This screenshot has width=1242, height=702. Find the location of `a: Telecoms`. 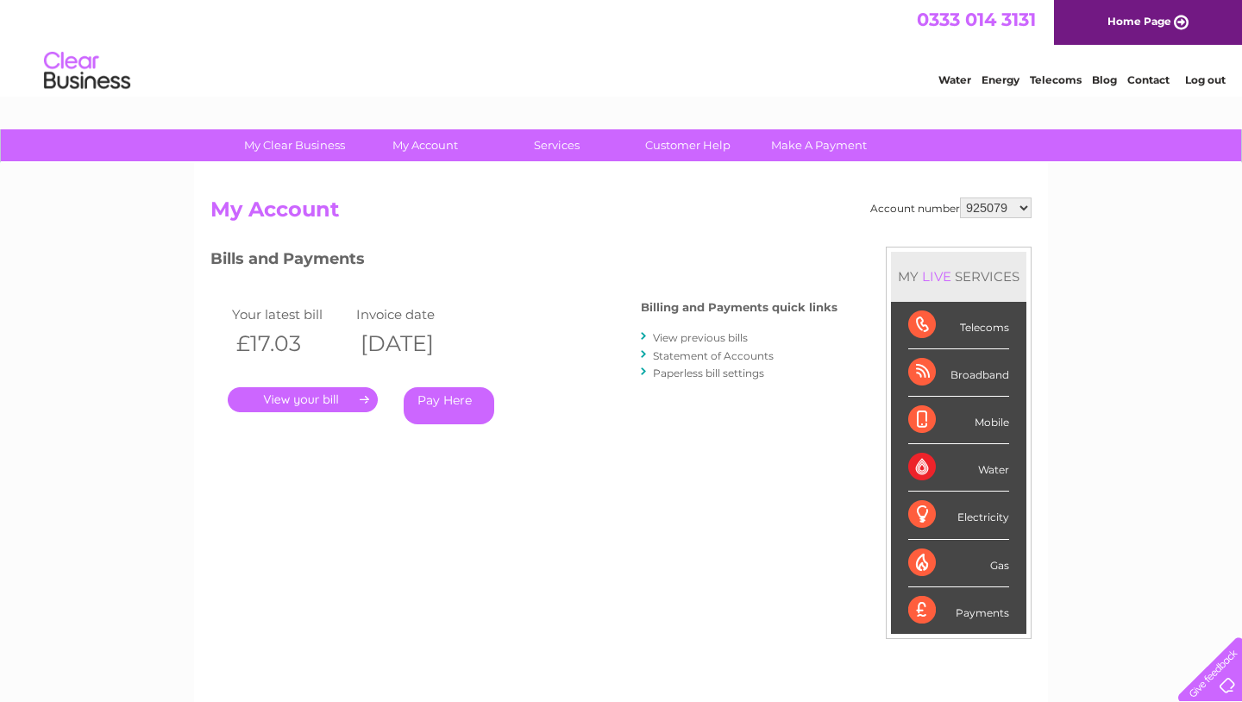

a: Telecoms is located at coordinates (1056, 79).